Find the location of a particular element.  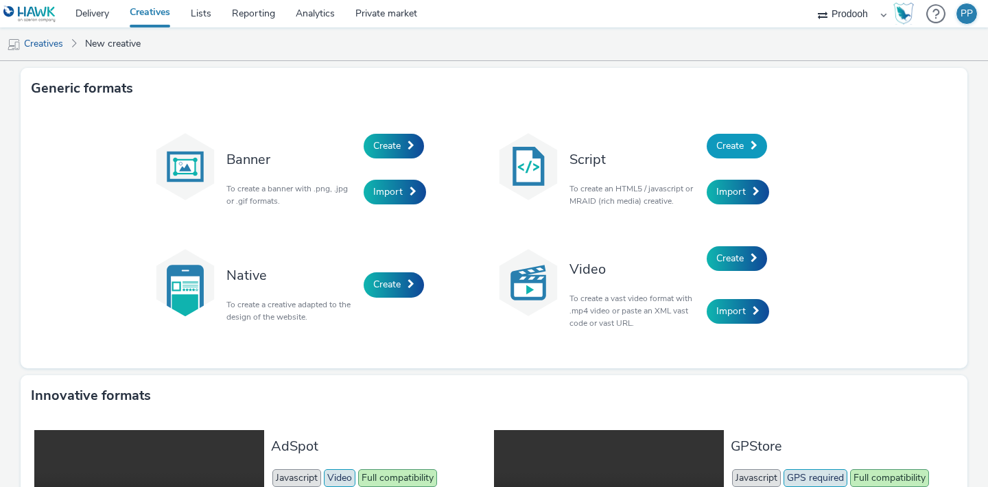

p: To create a banner with .png, .jpg or .gif formats. is located at coordinates (292, 195).